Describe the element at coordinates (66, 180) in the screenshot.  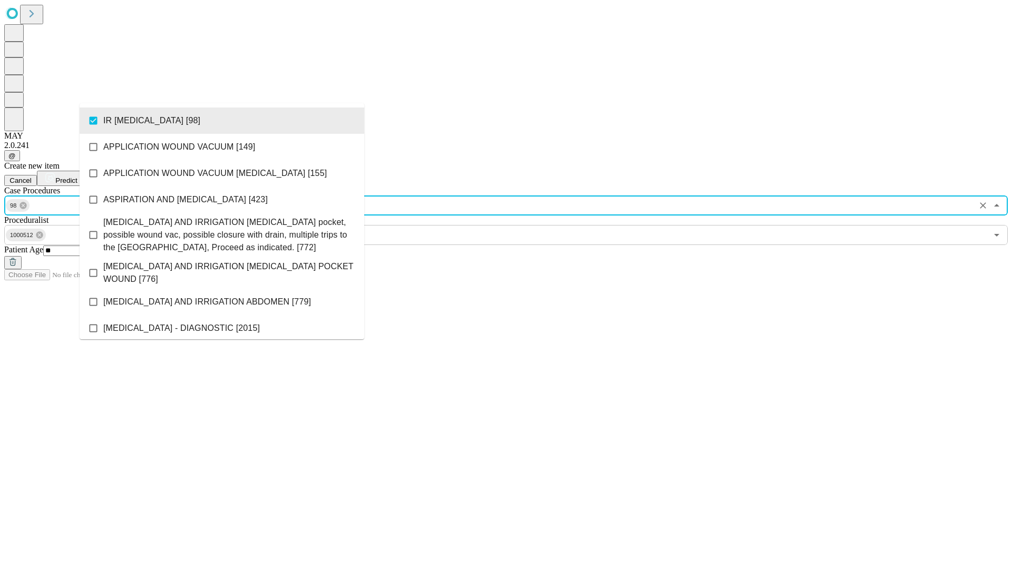
I see `span: Predict` at that location.